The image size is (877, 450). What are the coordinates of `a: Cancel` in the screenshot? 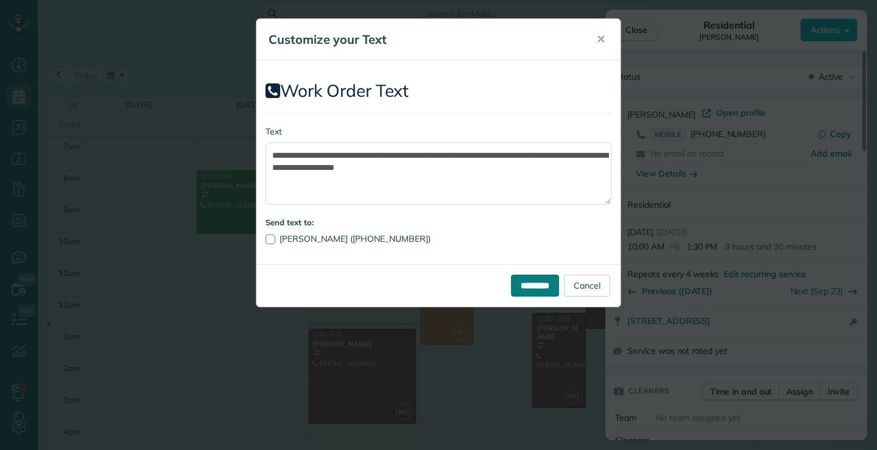 It's located at (587, 286).